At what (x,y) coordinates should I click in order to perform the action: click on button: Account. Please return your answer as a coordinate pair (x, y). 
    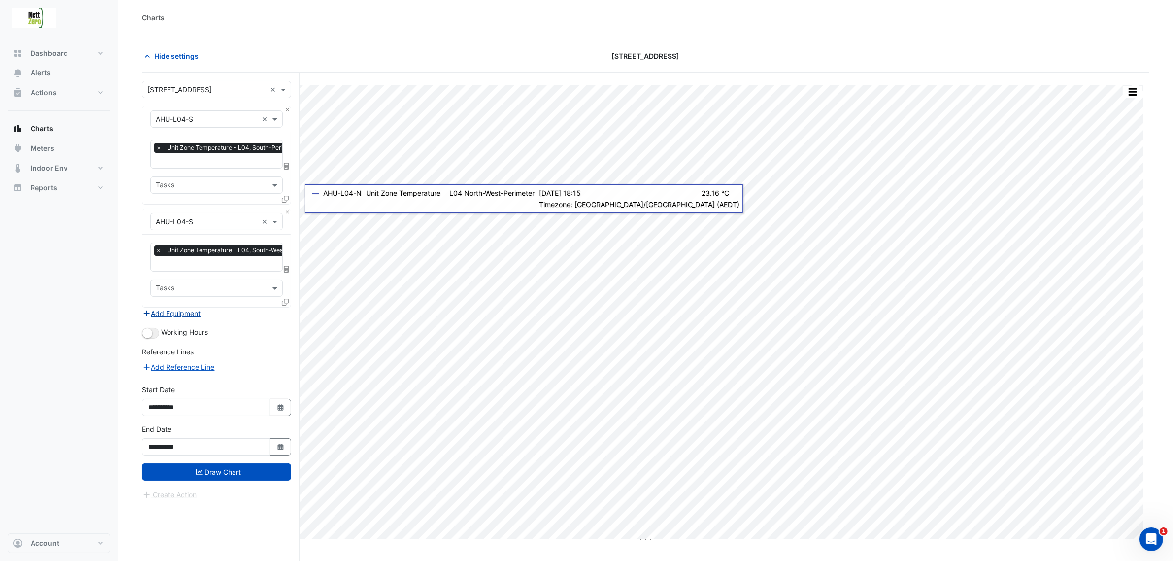
    Looking at the image, I should click on (59, 543).